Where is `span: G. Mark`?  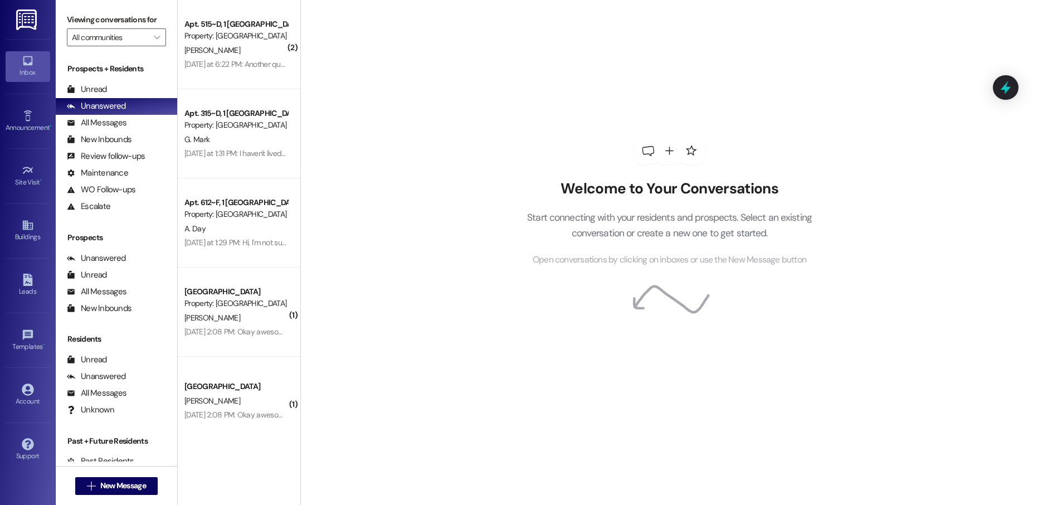 span: G. Mark is located at coordinates (197, 139).